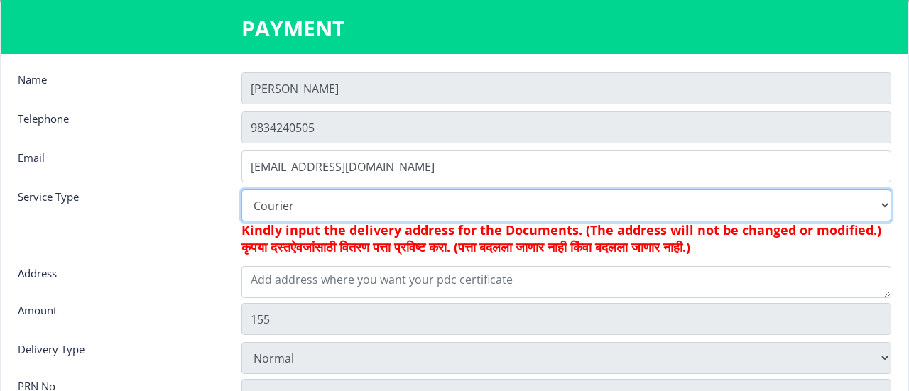 This screenshot has height=391, width=909. I want to click on input: Telephone, so click(566, 127).